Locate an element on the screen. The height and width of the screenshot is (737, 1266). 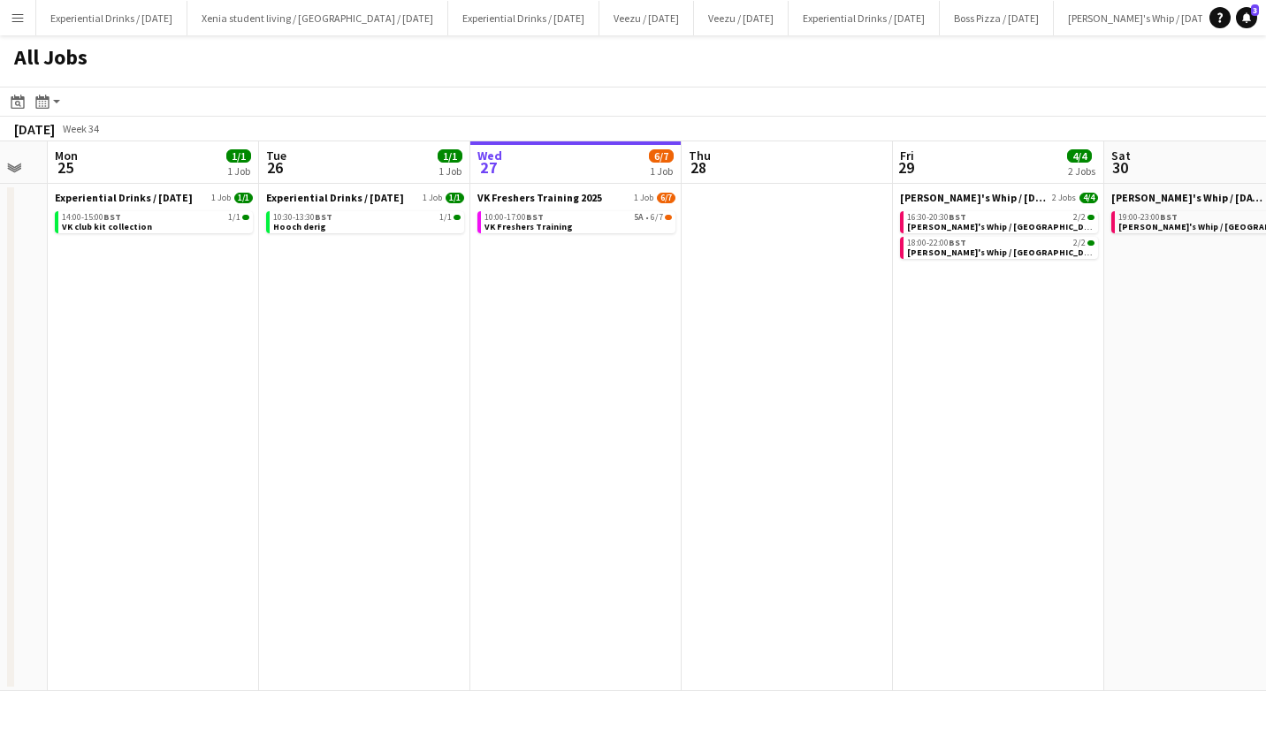
span: Mon is located at coordinates (66, 156).